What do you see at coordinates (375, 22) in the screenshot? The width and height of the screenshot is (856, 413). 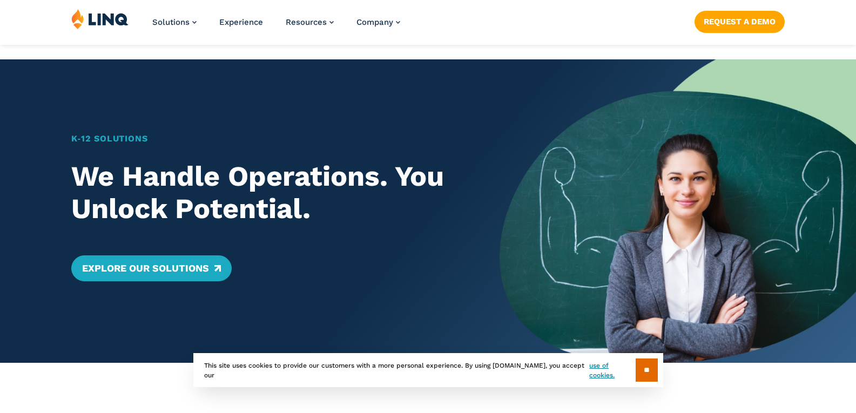 I see `span: Company` at bounding box center [375, 22].